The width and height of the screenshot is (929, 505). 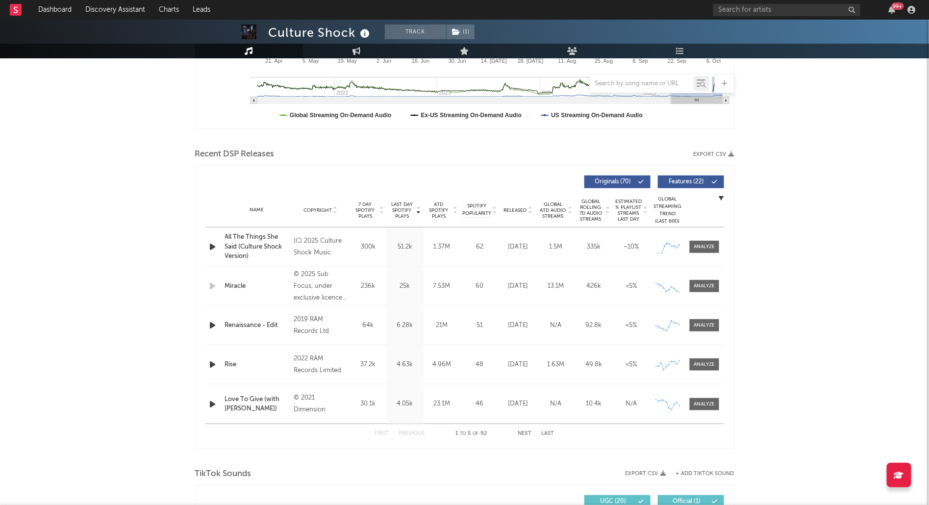 What do you see at coordinates (668, 210) in the screenshot?
I see `div: Global Streaming Trend (Last 60D)` at bounding box center [668, 210].